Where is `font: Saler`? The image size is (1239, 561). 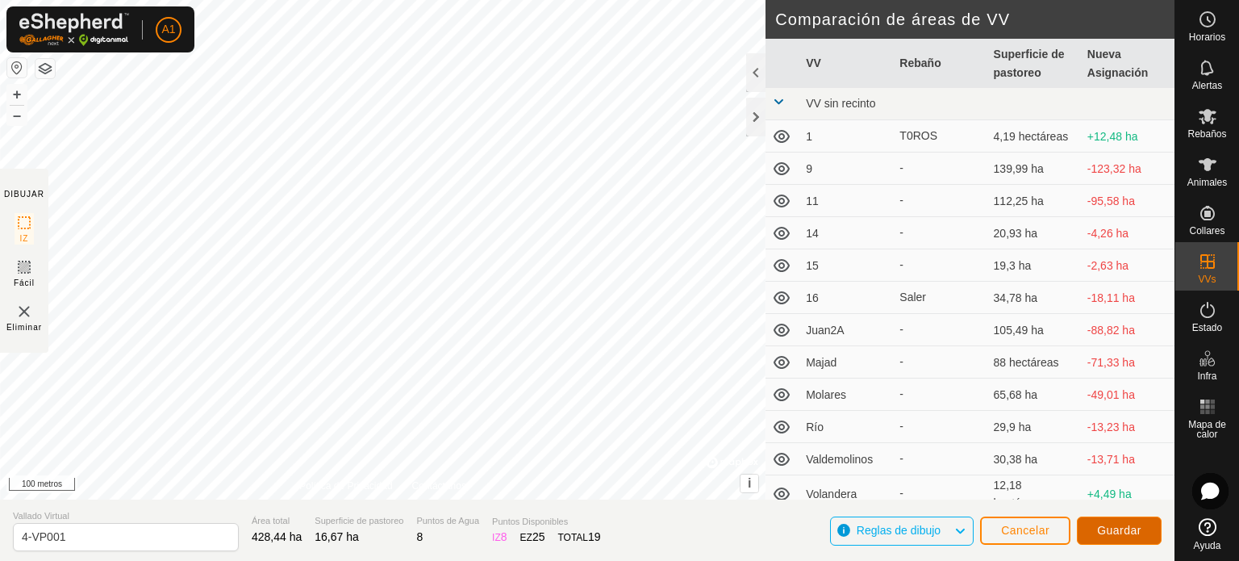 font: Saler is located at coordinates (912, 297).